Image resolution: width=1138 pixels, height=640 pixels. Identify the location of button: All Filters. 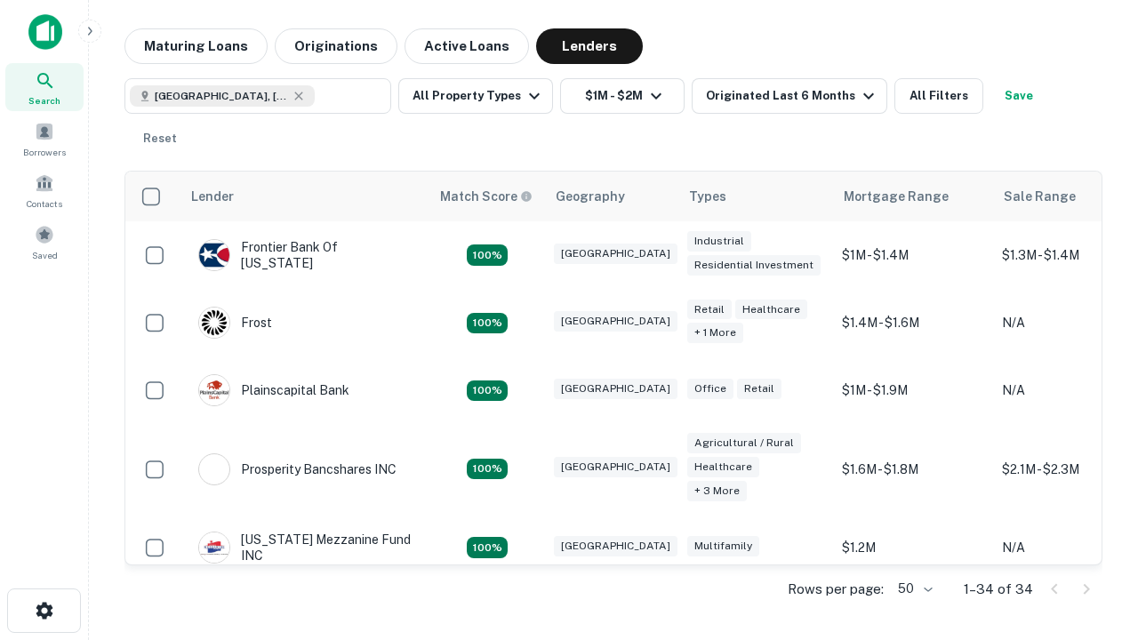
(939, 96).